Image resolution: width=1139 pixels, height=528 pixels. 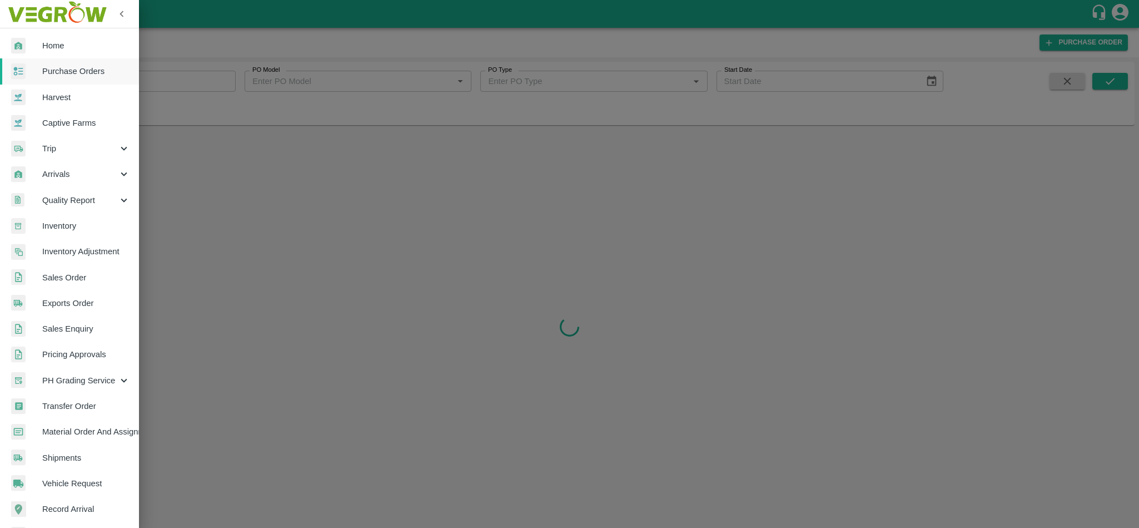 I want to click on span: PH Grading Service, so click(x=80, y=380).